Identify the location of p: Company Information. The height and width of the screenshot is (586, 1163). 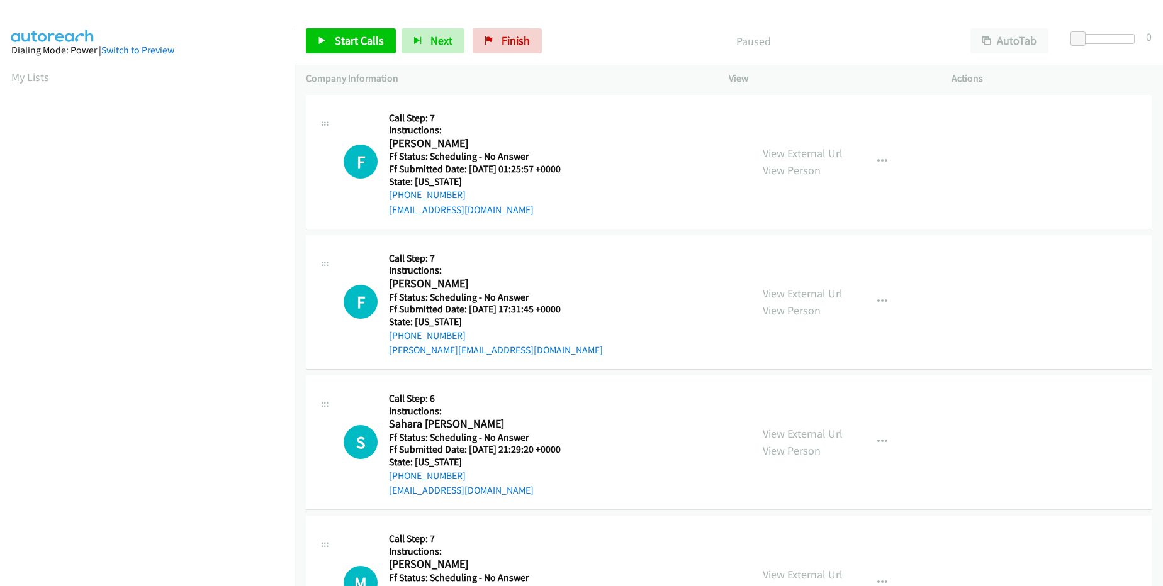
(506, 79).